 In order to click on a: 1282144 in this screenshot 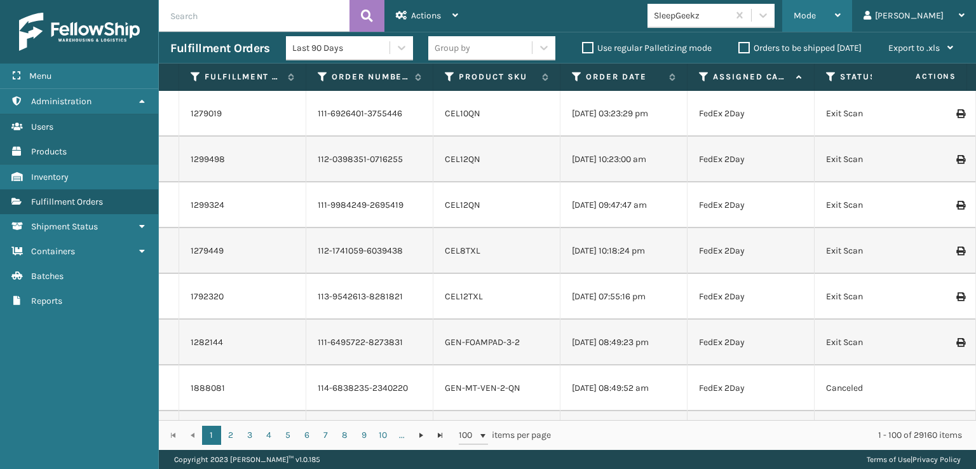, I will do `click(206, 342)`.